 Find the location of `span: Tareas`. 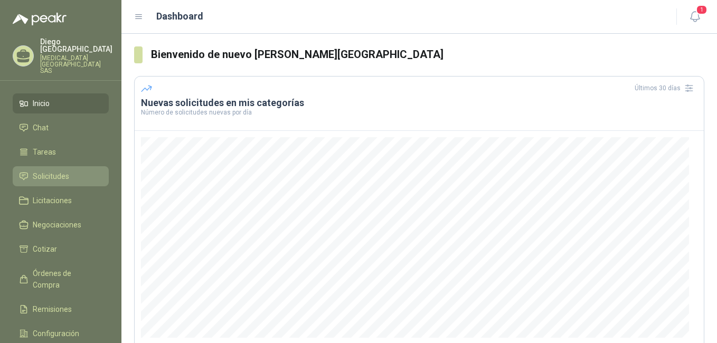

span: Tareas is located at coordinates (44, 152).